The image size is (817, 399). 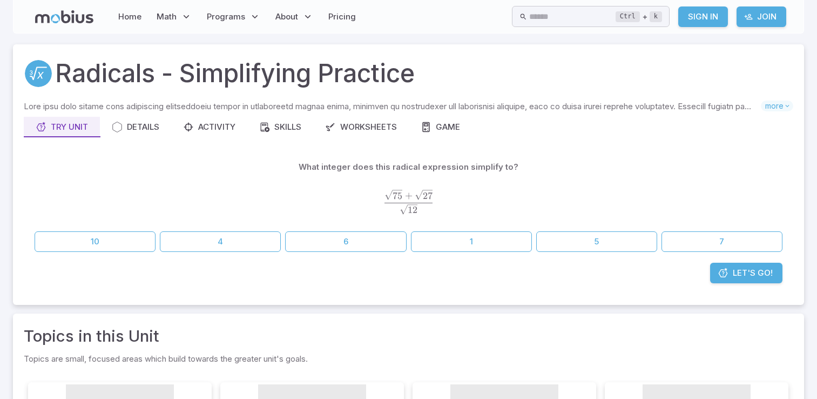 I want to click on div: Game, so click(x=440, y=127).